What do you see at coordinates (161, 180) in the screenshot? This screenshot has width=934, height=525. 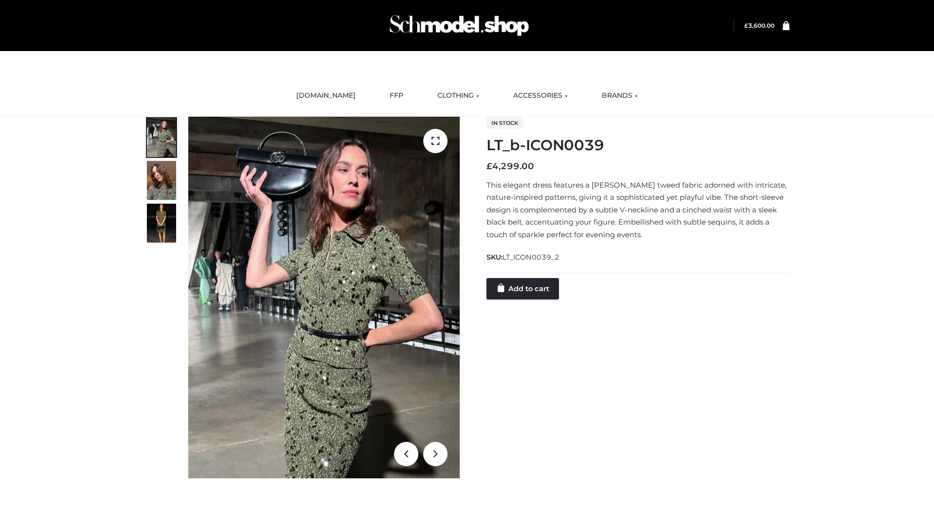 I see `img: Screenshot-2024-10-29-at-7.00.03%E2%80%AFPM.jpg` at bounding box center [161, 180].